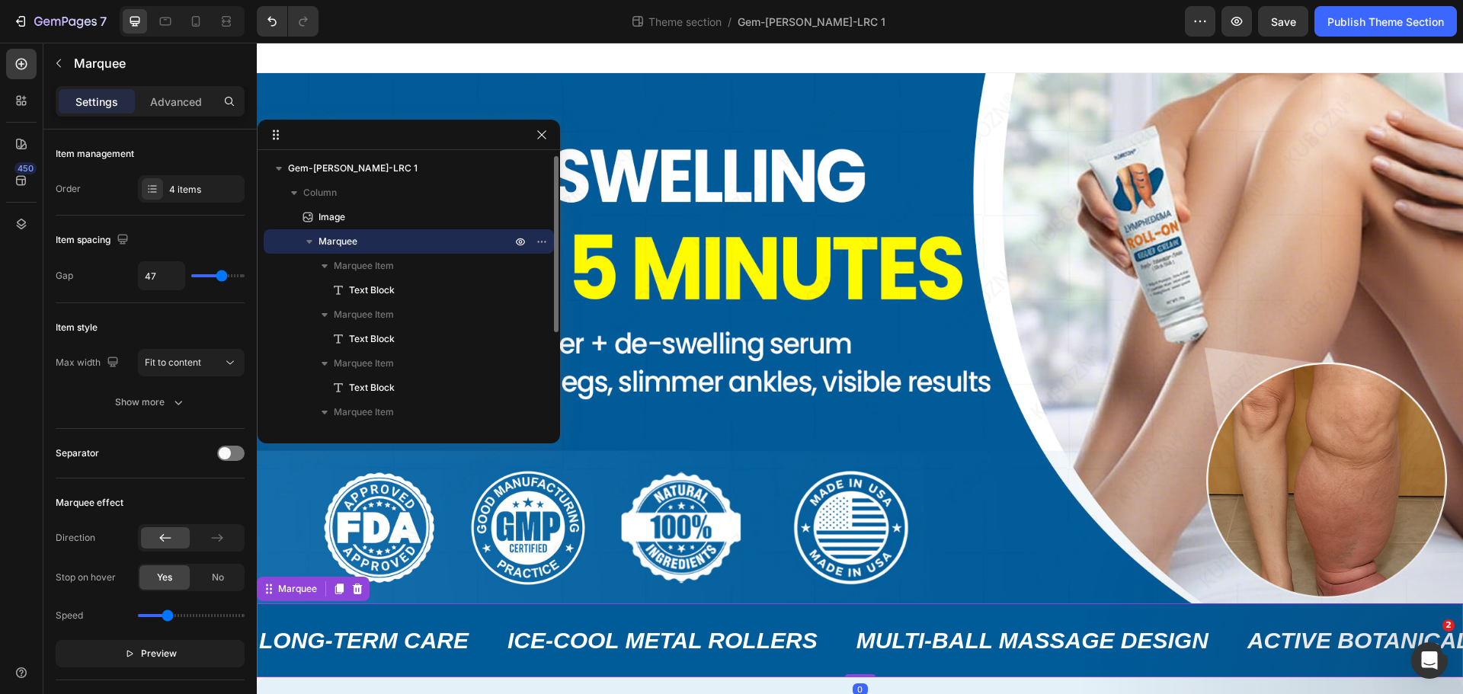 The image size is (1463, 694). What do you see at coordinates (1386, 21) in the screenshot?
I see `div: Publish Theme Section` at bounding box center [1386, 21].